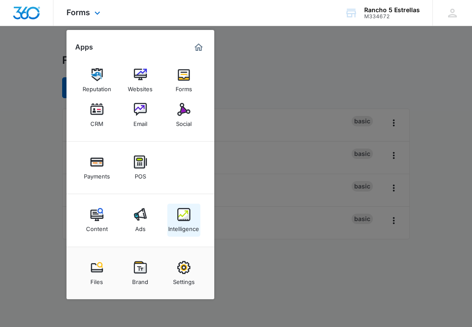  What do you see at coordinates (140, 168) in the screenshot?
I see `a: POS` at bounding box center [140, 168].